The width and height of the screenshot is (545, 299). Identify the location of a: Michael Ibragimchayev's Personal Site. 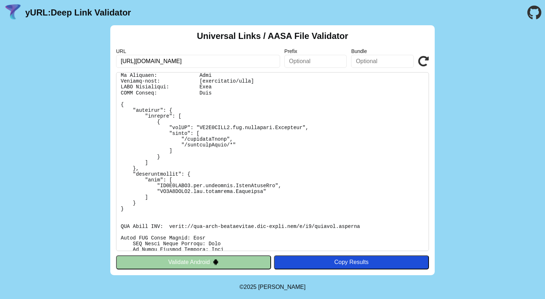
(282, 286).